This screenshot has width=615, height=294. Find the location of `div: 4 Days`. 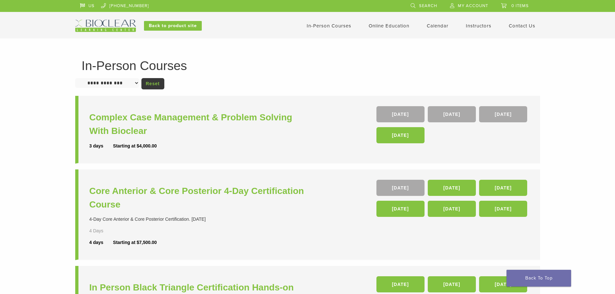

div: 4 Days is located at coordinates (106, 231).